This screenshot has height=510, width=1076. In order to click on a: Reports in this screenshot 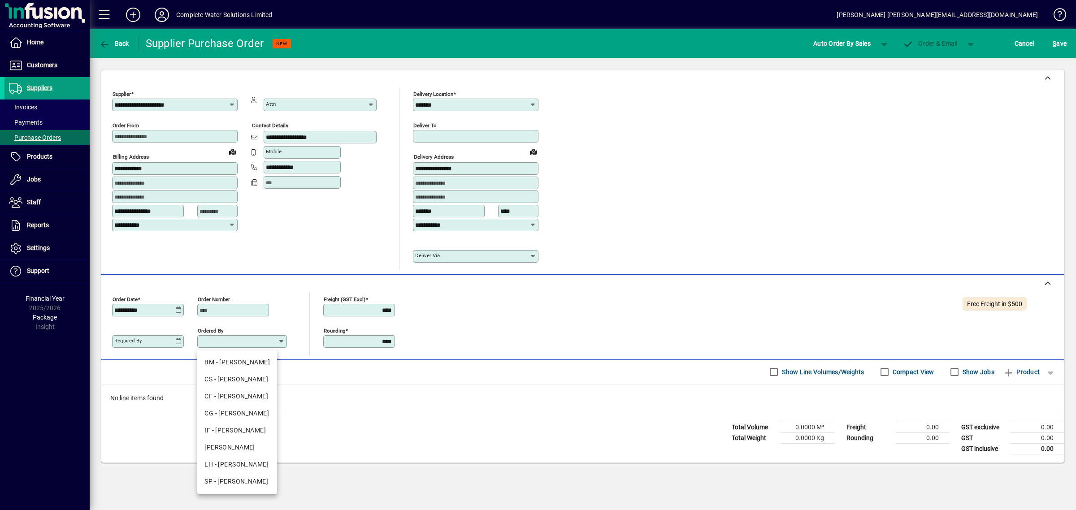, I will do `click(47, 226)`.